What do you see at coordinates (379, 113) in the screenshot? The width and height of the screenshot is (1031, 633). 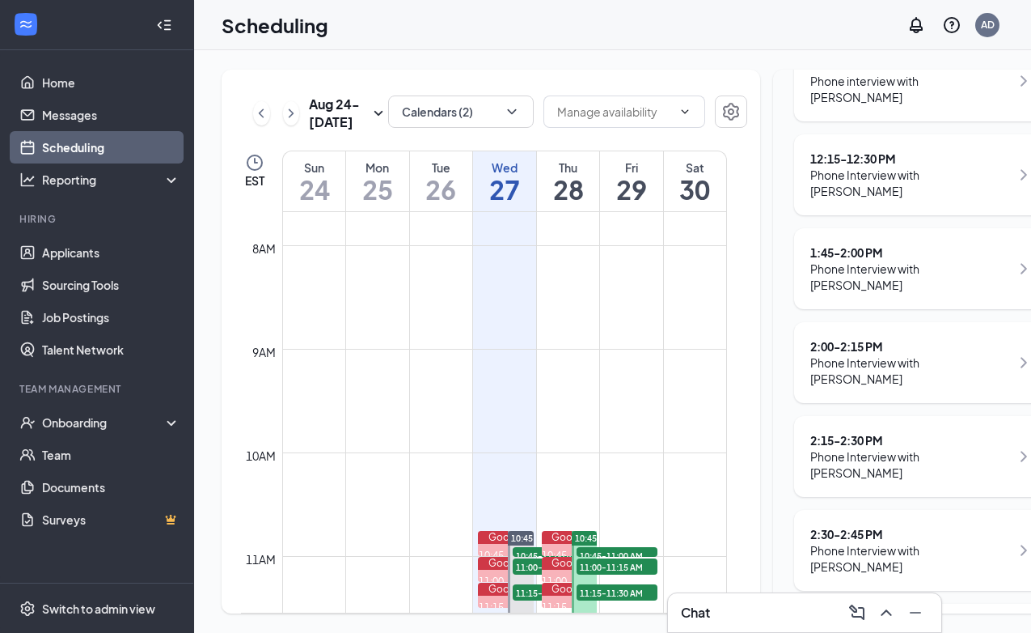 I see `svg: SmallChevronDown` at bounding box center [379, 113].